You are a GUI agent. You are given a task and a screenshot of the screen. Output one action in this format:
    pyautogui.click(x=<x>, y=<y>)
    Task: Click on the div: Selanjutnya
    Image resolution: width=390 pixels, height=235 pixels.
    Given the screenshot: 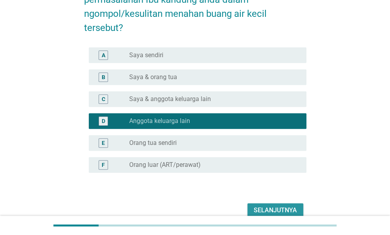 What is the action you would take?
    pyautogui.click(x=275, y=211)
    